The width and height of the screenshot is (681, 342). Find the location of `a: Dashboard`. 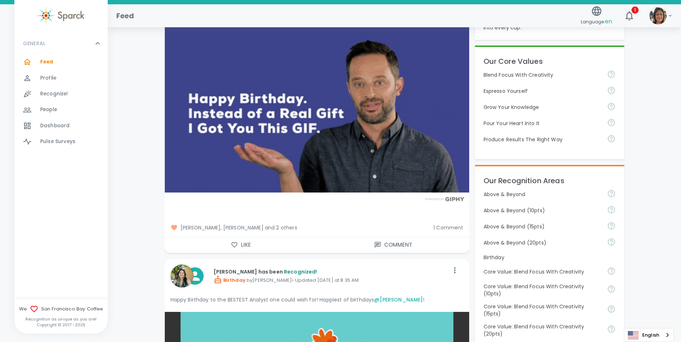

a: Dashboard is located at coordinates (61, 126).